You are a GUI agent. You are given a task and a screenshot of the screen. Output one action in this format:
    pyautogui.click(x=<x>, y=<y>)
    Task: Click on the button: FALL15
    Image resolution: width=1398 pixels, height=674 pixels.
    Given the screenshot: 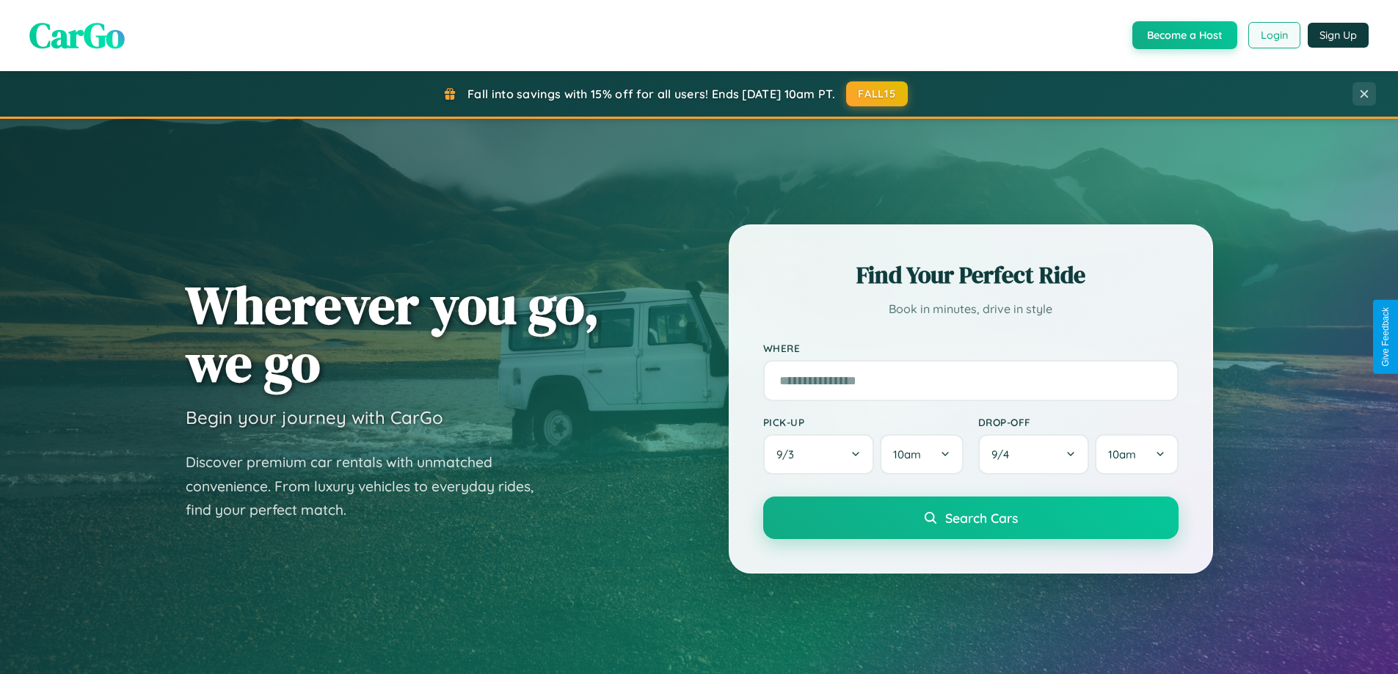 What is the action you would take?
    pyautogui.click(x=877, y=94)
    